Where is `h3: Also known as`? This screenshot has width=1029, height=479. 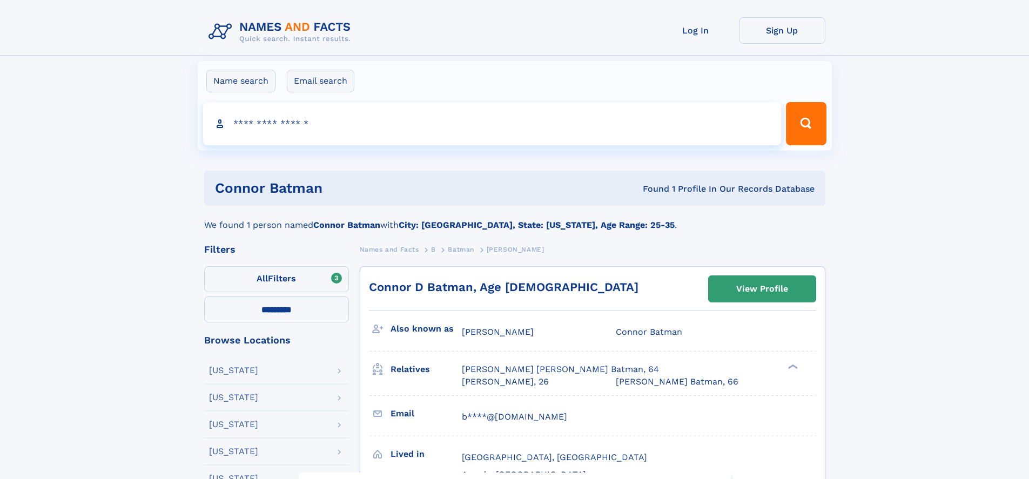
h3: Also known as is located at coordinates (426, 329).